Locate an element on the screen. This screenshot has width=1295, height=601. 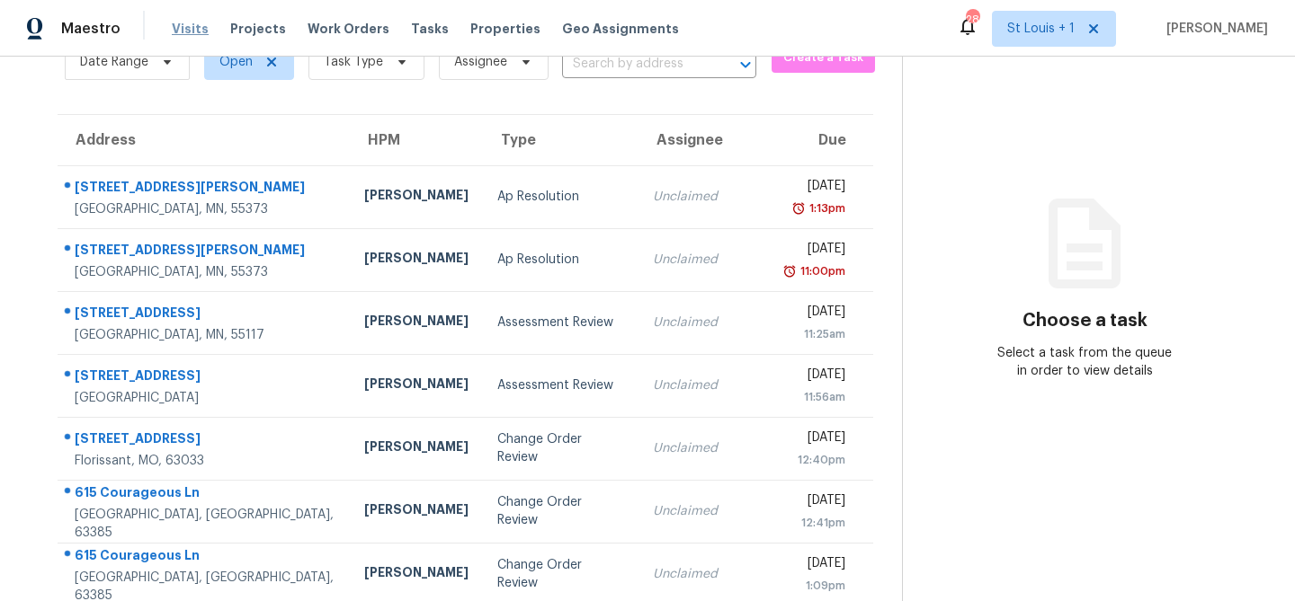
th: Type is located at coordinates (560, 140).